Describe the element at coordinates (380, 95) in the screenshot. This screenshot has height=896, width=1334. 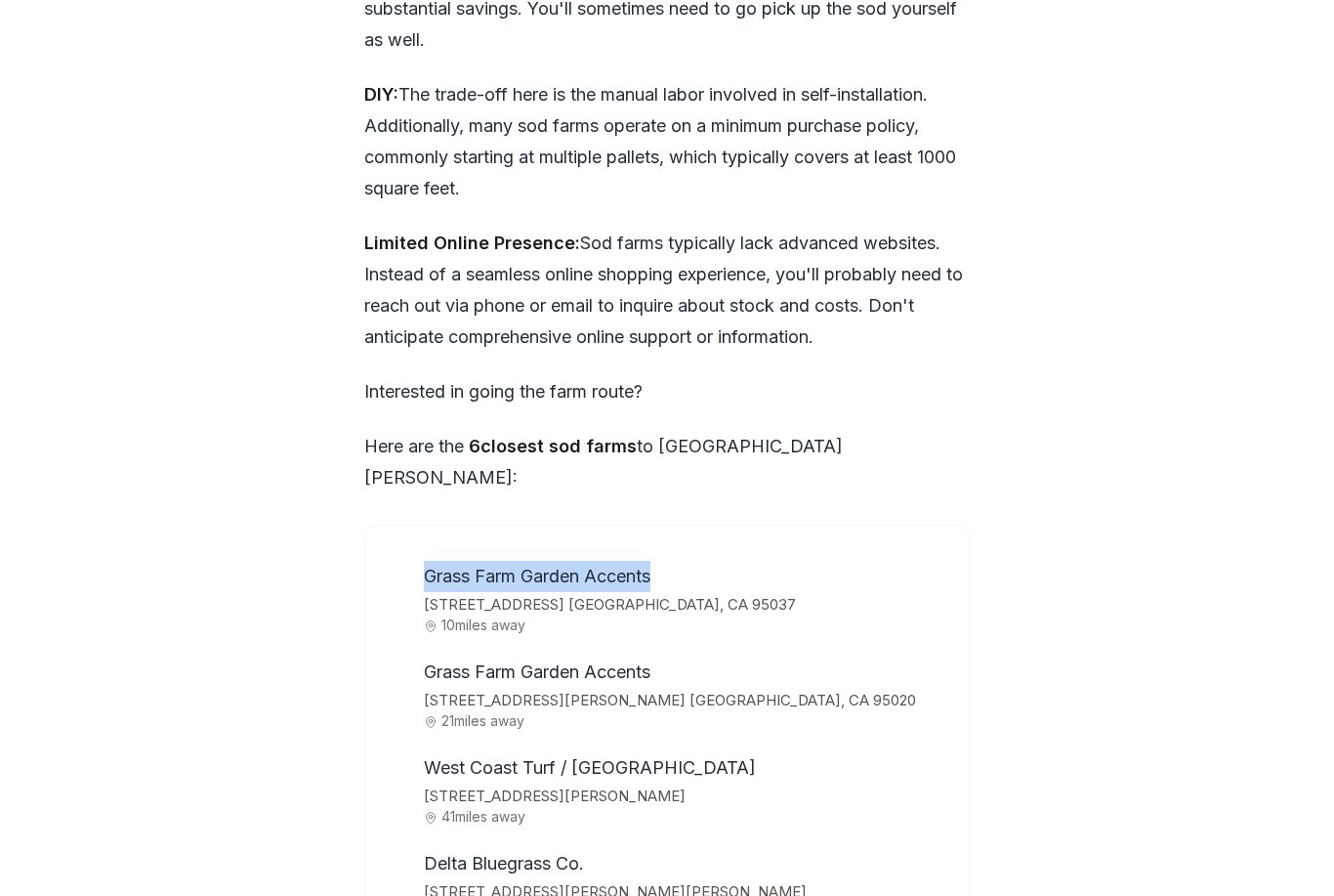
I see `strong: DIY:` at that location.